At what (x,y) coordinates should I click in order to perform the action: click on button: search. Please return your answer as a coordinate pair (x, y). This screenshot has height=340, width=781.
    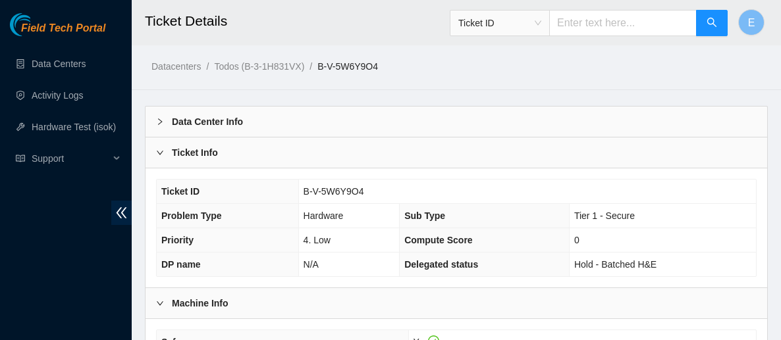
    Looking at the image, I should click on (712, 23).